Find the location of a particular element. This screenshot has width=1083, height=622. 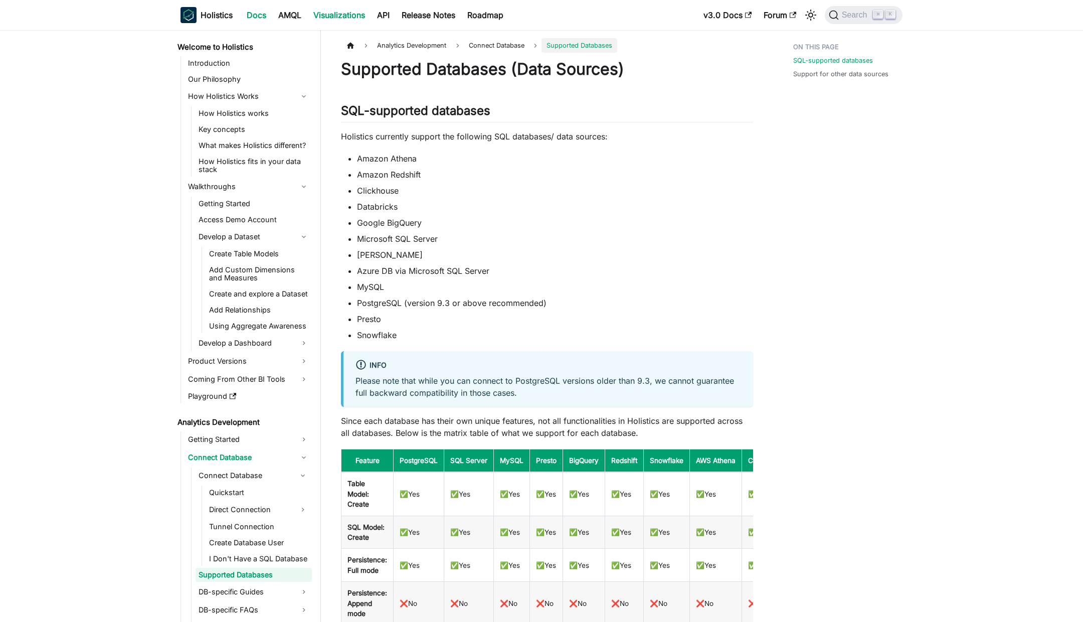

a: Develop a Dashboard is located at coordinates (254, 343).